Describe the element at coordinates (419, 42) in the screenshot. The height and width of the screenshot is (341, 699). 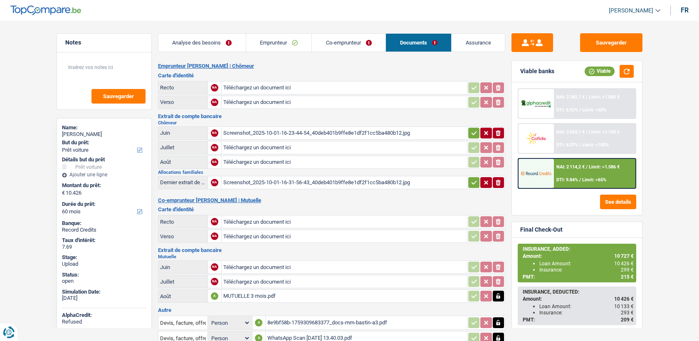
I see `a: Documents` at that location.